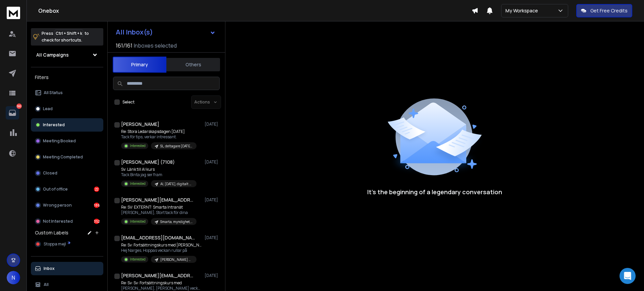 This screenshot has width=644, height=291. Describe the element at coordinates (46, 285) in the screenshot. I see `p: All` at that location.